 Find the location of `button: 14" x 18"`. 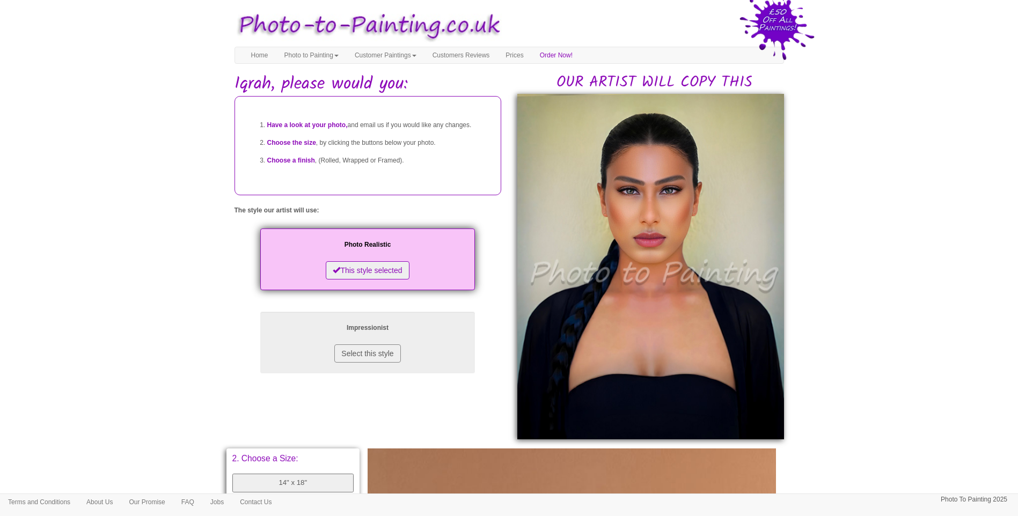

button: 14" x 18" is located at coordinates (293, 483).